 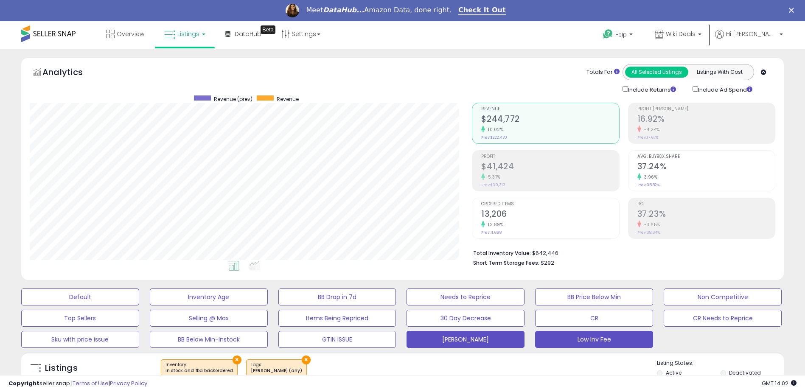 What do you see at coordinates (719, 72) in the screenshot?
I see `button: Listings With Cost` at bounding box center [719, 72].